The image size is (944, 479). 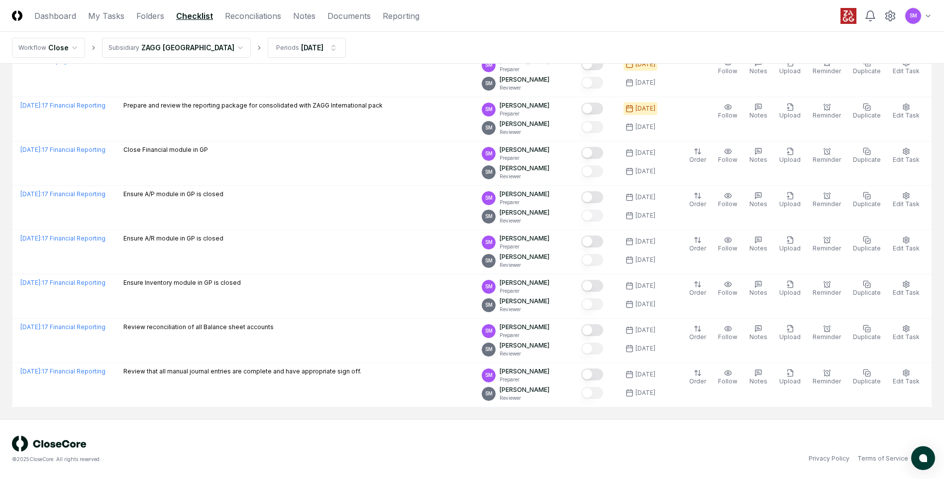 I want to click on button: atlas-launcher, so click(x=923, y=458).